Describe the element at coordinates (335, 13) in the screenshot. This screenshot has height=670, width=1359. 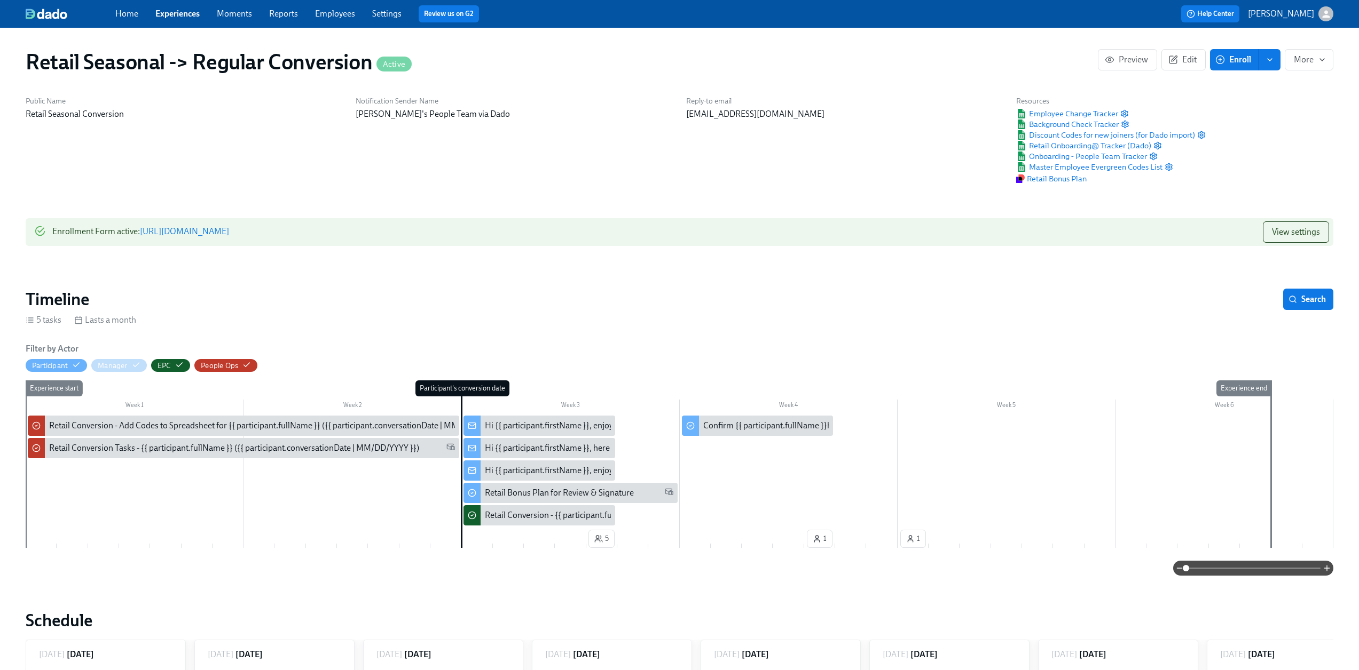
I see `a: Employees` at that location.